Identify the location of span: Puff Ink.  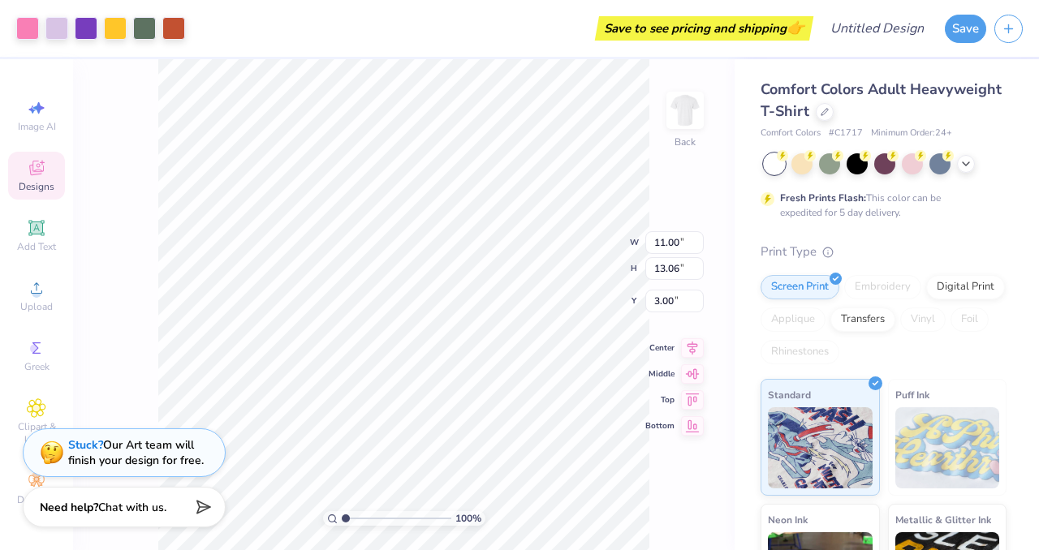
(912, 394).